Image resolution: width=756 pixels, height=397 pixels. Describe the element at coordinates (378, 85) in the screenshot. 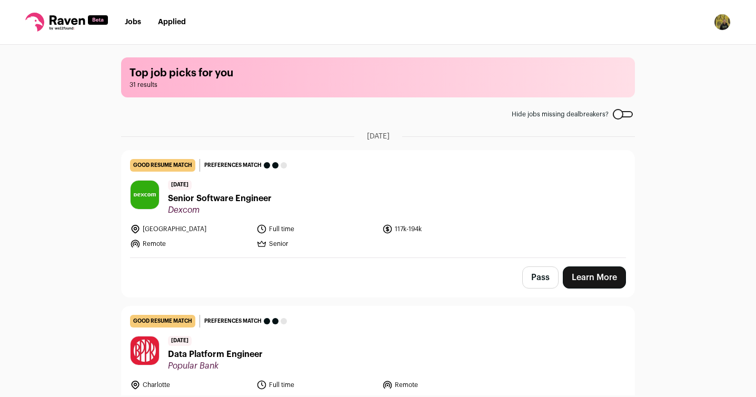

I see `span: 31 results` at that location.